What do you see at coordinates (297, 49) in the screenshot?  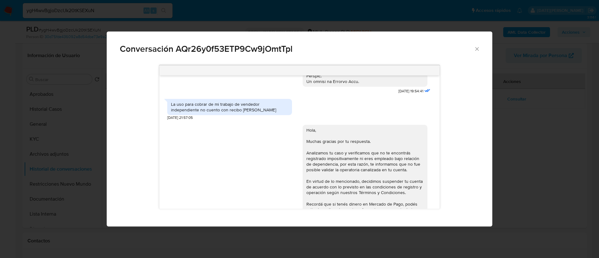 I see `span: Conversación AQr26y0f53ETP9Cw9jOmtTpl` at bounding box center [297, 49].